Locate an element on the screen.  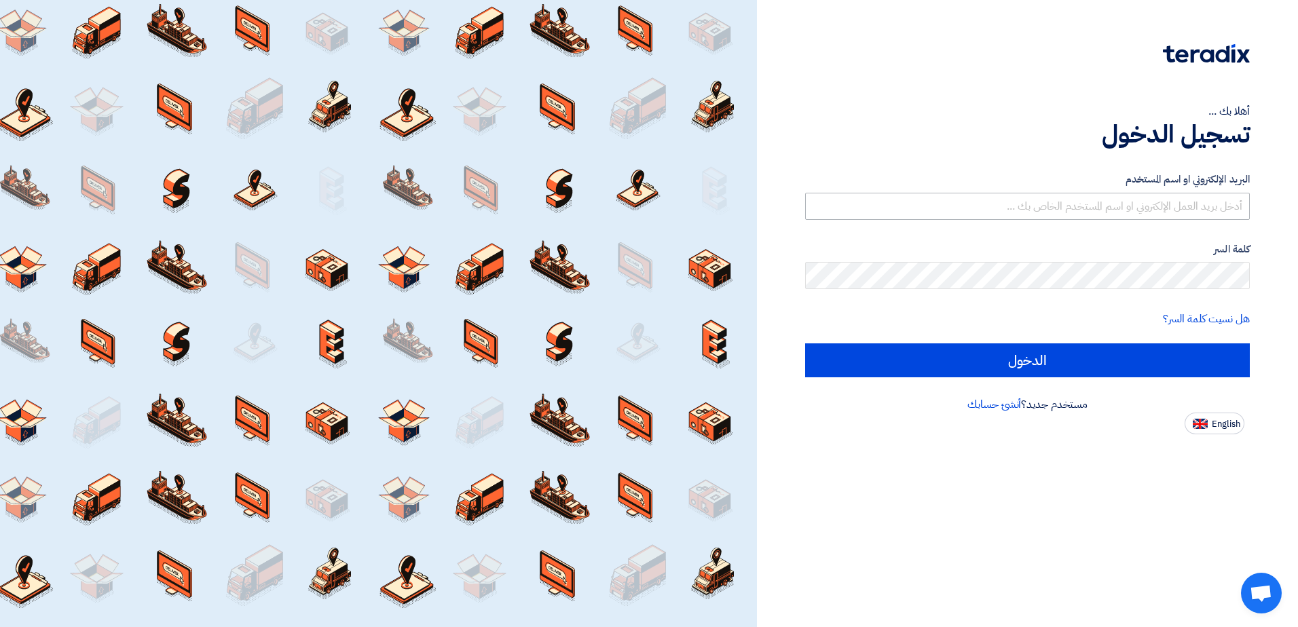
h1: تسجيل الدخول is located at coordinates (1027, 134).